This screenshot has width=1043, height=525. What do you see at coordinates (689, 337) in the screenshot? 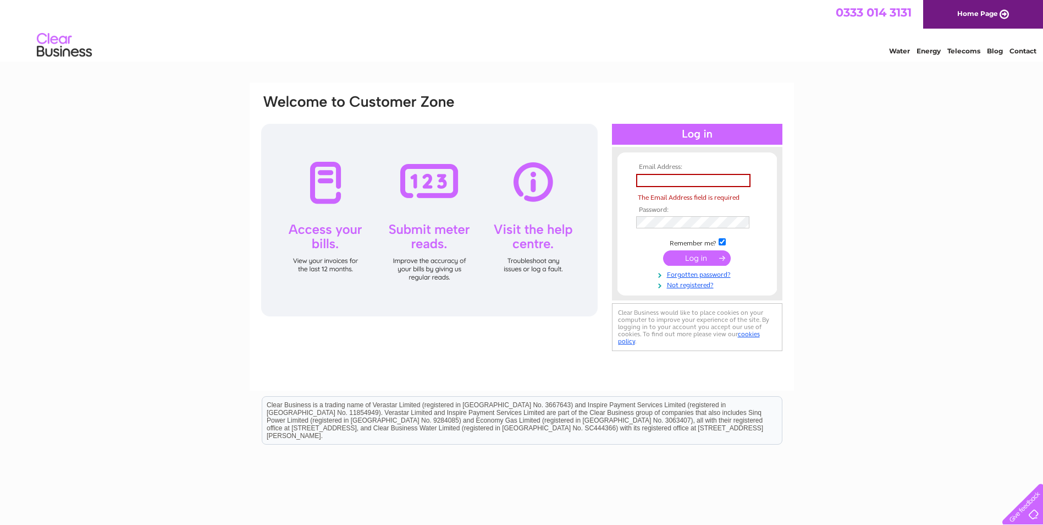
I see `a: cookies policy` at bounding box center [689, 337].